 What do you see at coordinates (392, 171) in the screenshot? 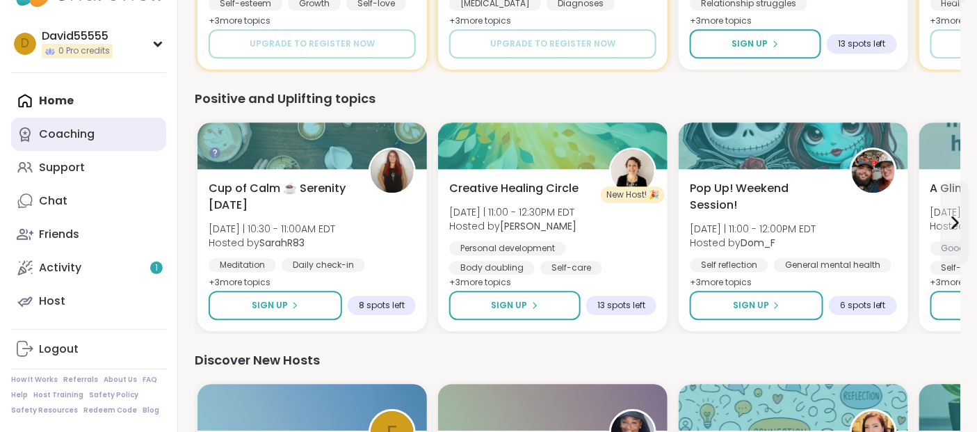
I see `img: SarahR83` at bounding box center [392, 171].